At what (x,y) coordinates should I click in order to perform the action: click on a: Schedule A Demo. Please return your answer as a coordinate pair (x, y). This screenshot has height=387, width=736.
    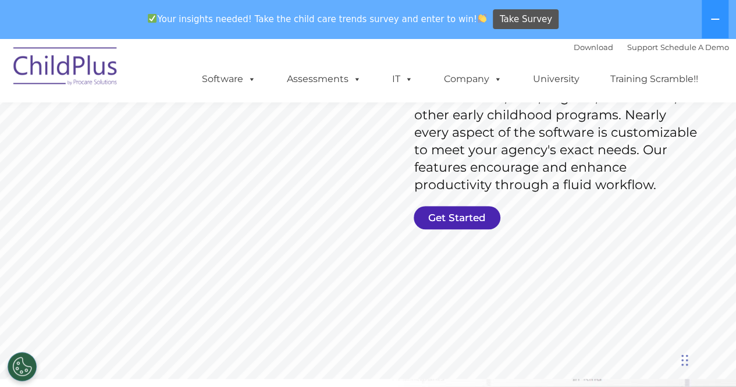
    Looking at the image, I should click on (695, 47).